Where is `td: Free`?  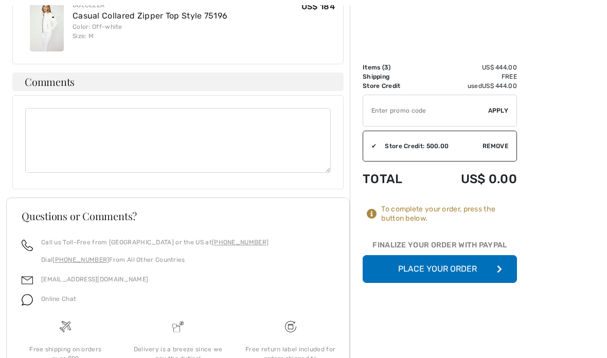
td: Free is located at coordinates (472, 77).